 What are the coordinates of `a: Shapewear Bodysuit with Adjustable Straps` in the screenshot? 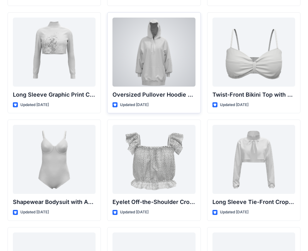 It's located at (54, 159).